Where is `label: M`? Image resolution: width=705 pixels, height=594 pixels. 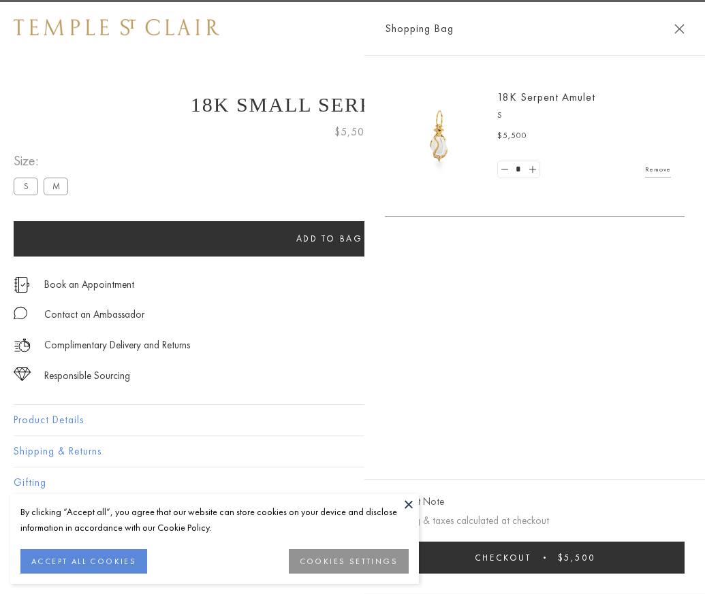 label: M is located at coordinates (56, 186).